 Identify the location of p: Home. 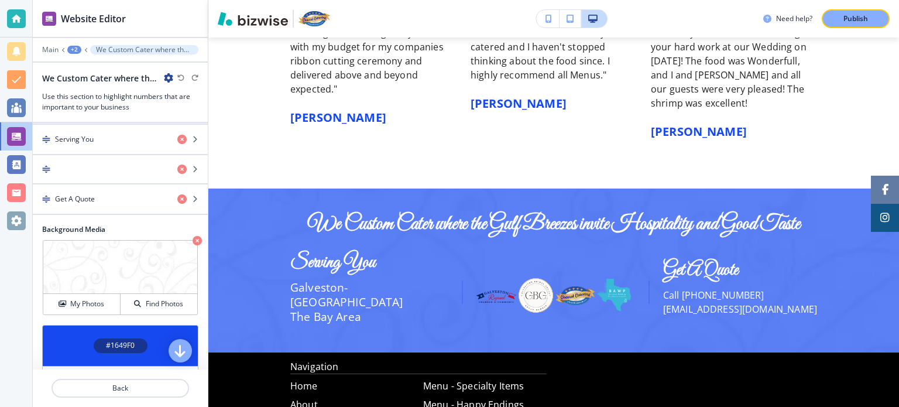
(352, 386).